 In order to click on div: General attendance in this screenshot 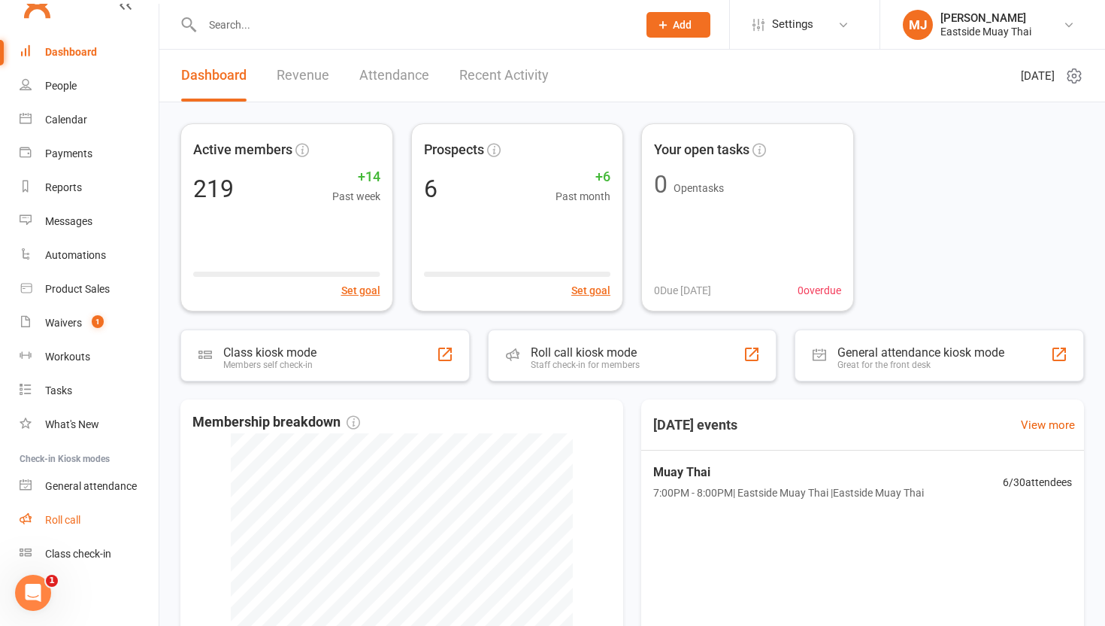, I will do `click(91, 486)`.